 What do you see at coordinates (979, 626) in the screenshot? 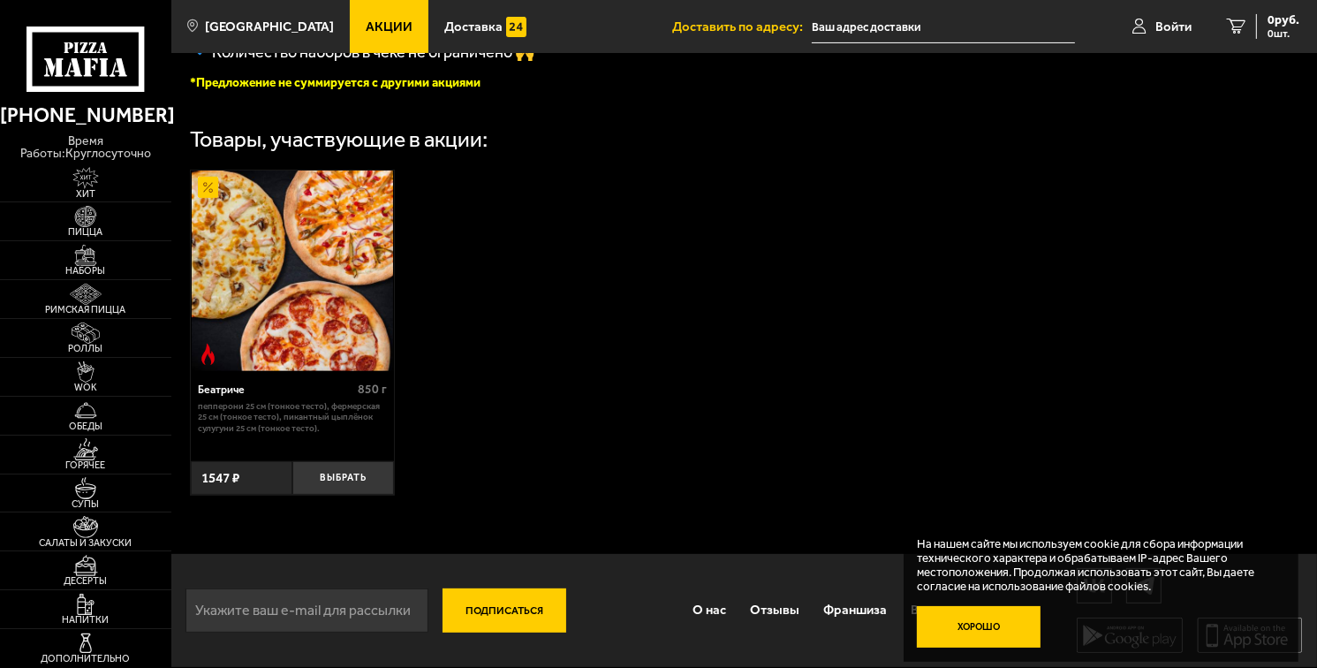
I see `button: Хорошо` at bounding box center [979, 626].